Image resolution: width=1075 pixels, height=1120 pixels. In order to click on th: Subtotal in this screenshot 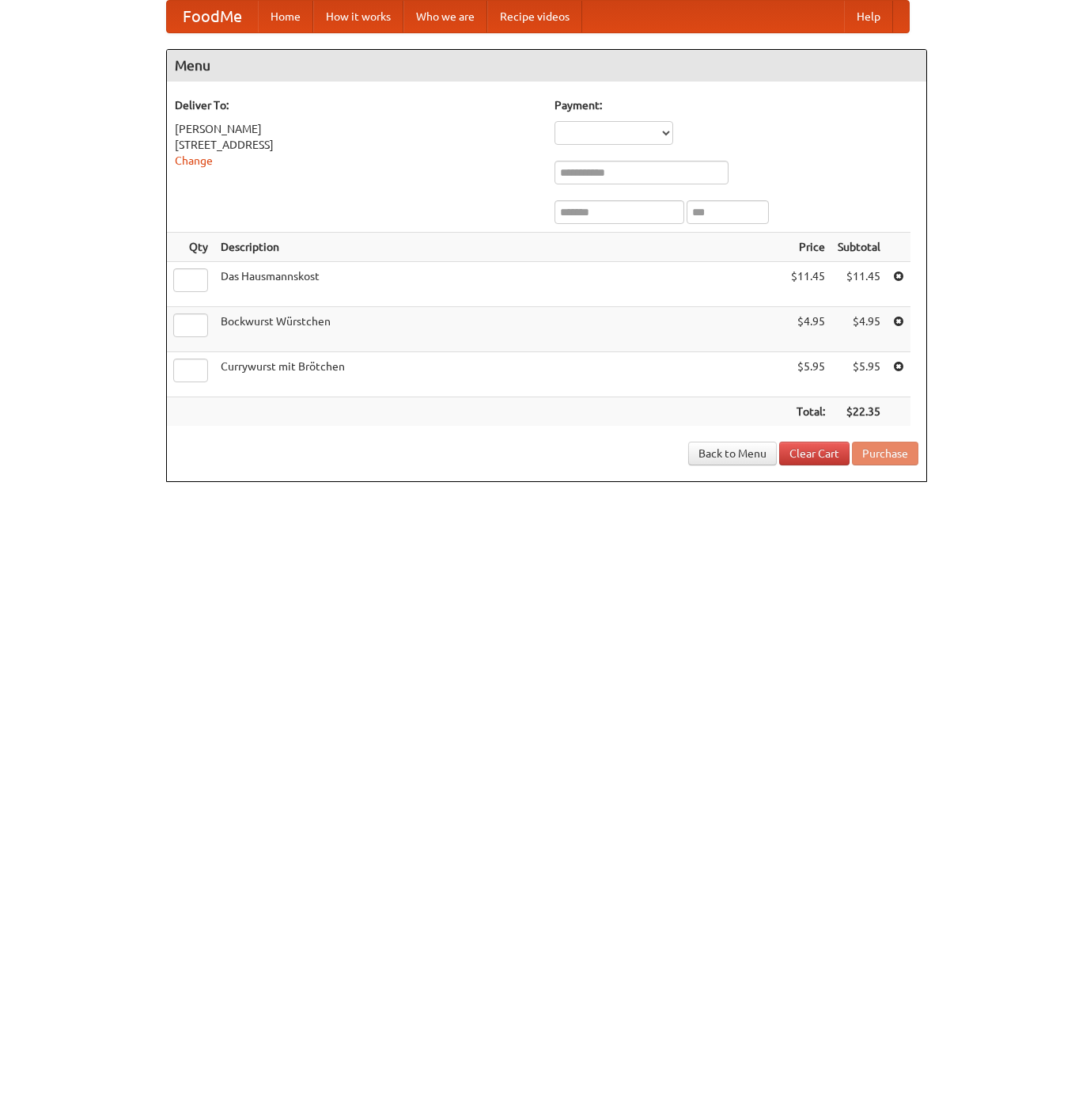, I will do `click(859, 247)`.